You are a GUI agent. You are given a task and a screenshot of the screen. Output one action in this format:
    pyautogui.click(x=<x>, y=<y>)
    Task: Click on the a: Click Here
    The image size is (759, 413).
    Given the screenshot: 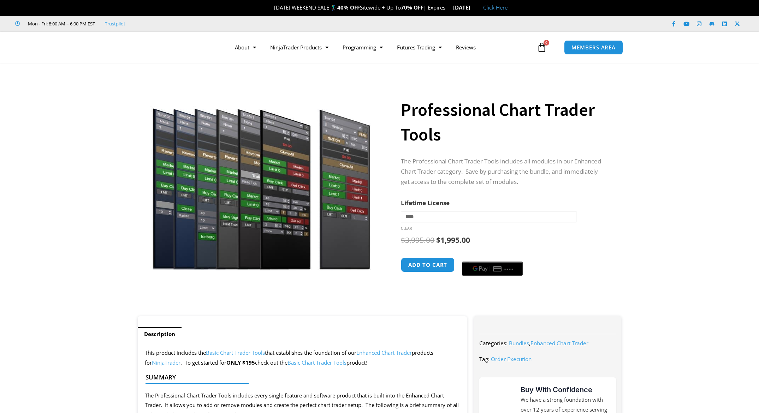 What is the action you would take?
    pyautogui.click(x=495, y=7)
    